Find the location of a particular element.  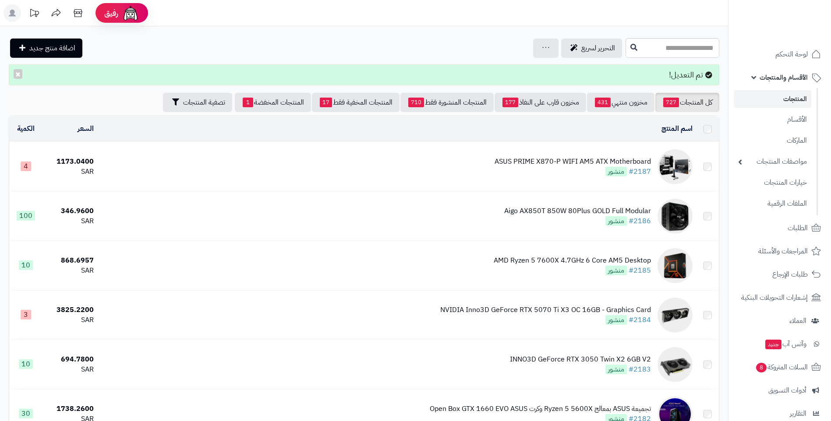

div: 346.9600 is located at coordinates (70, 211).